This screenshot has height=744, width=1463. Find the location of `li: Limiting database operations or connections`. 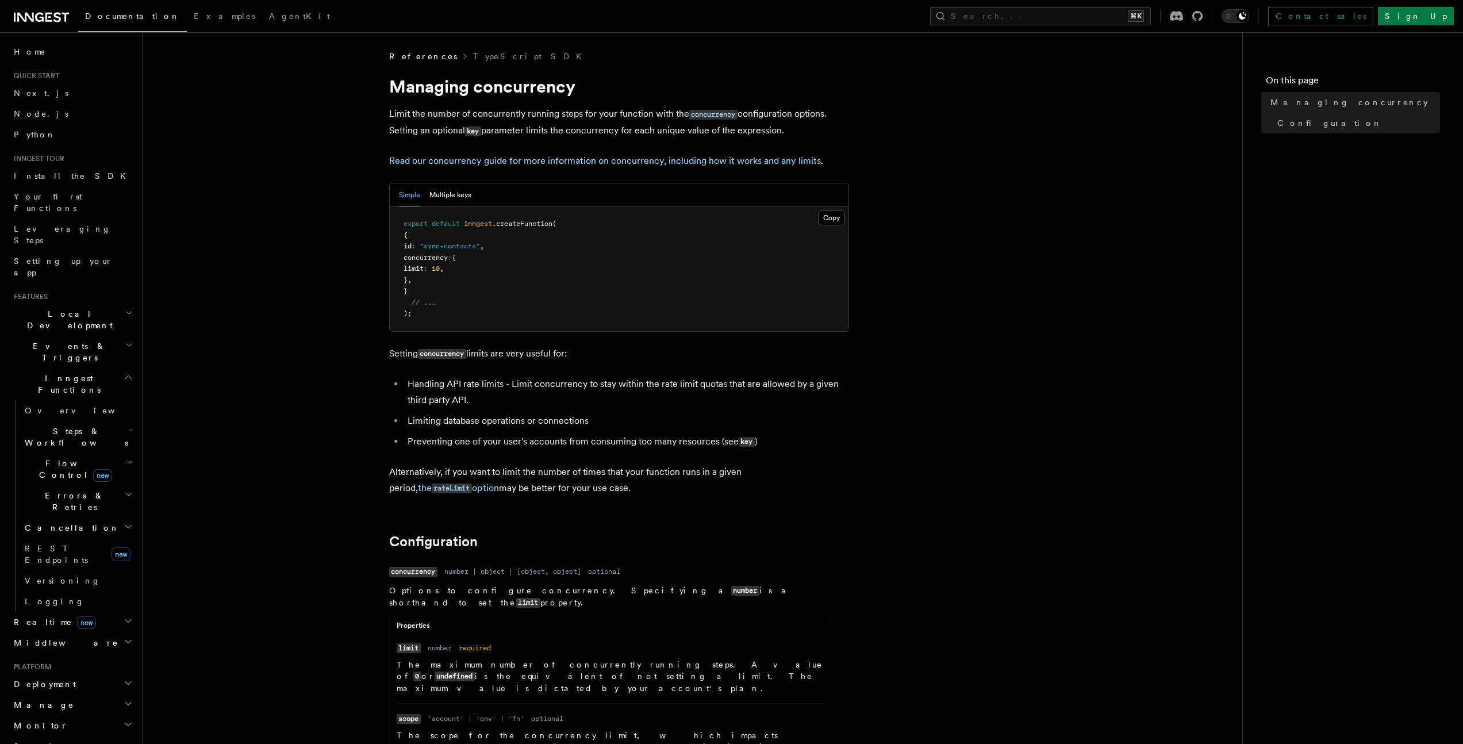

li: Limiting database operations or connections is located at coordinates (627, 421).